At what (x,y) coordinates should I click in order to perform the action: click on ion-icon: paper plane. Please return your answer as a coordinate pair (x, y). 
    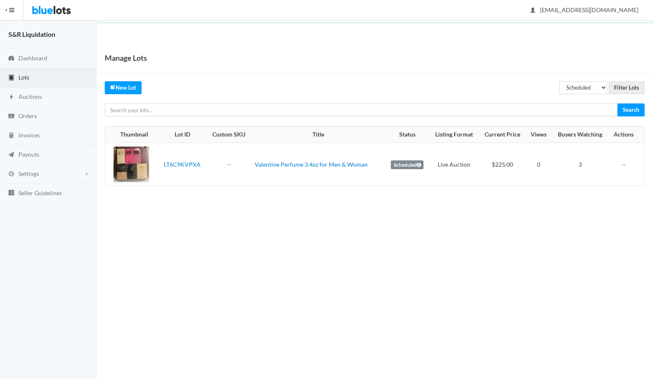
    Looking at the image, I should click on (11, 155).